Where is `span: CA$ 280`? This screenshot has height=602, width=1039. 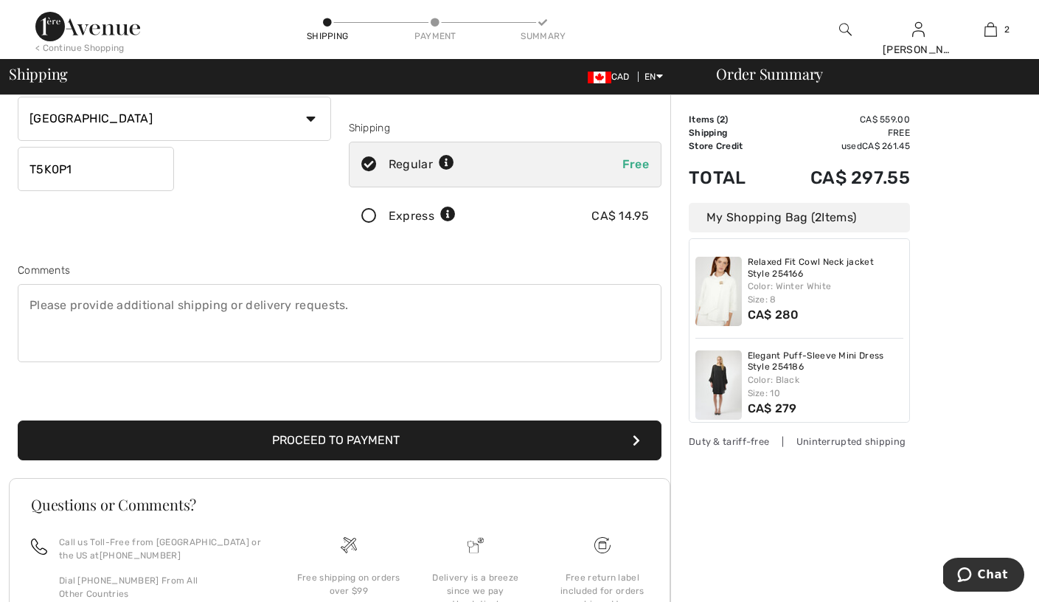
span: CA$ 280 is located at coordinates (773, 314).